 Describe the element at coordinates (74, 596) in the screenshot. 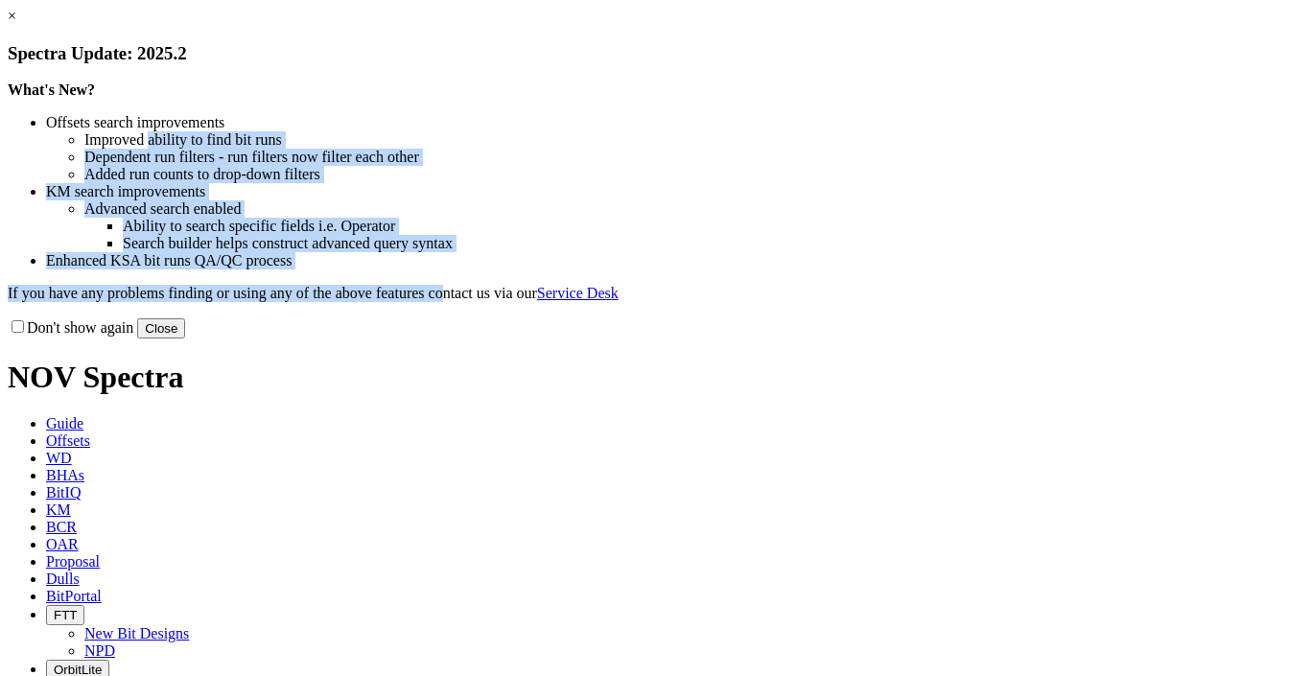

I see `span: BitPortal` at that location.